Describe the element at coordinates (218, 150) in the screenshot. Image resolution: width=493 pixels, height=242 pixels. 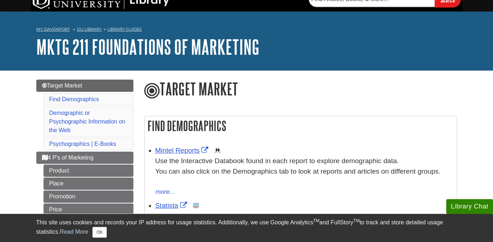
I see `img: Demographics` at that location.